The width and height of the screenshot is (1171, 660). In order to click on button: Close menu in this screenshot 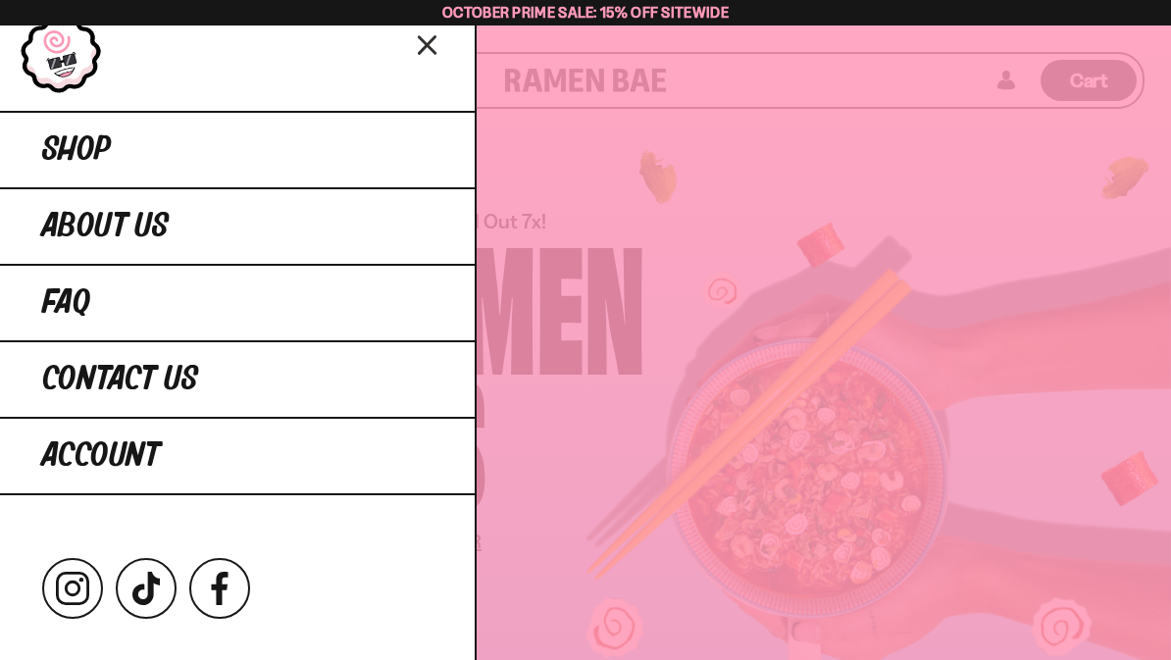, I will do `click(427, 43)`.